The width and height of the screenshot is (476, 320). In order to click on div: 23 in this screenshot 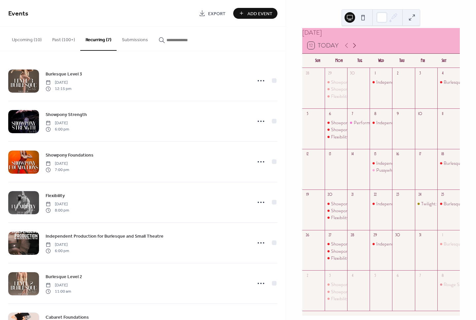, I will do `click(397, 195)`.